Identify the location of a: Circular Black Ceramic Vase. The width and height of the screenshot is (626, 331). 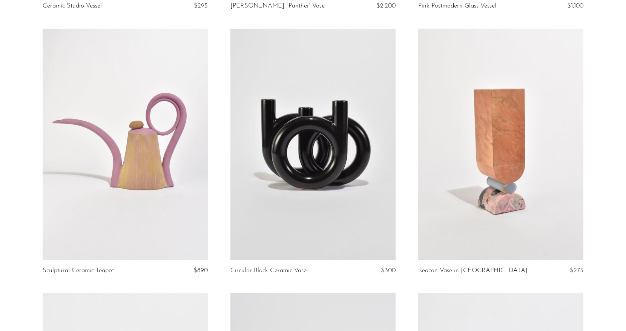
(269, 271).